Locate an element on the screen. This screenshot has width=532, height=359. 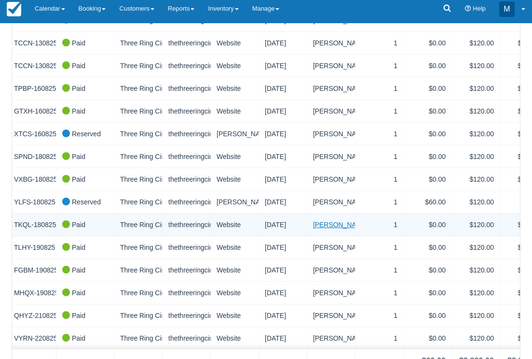
img: checkfront-main-nav-mini-logo.png is located at coordinates (14, 9).